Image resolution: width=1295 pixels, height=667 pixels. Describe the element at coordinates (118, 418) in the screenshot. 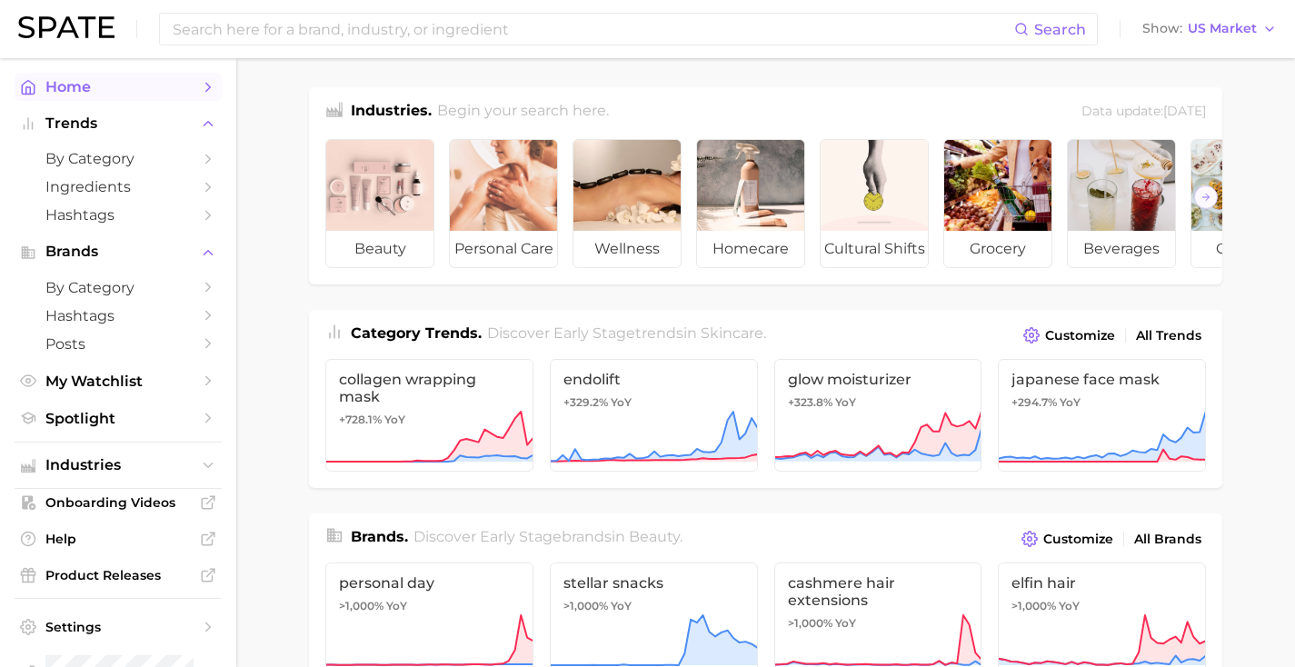

I see `span: Spotlight` at that location.